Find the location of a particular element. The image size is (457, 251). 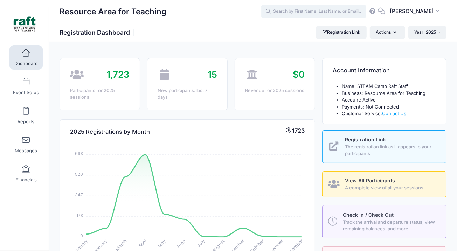

a: Financials is located at coordinates (26, 174).